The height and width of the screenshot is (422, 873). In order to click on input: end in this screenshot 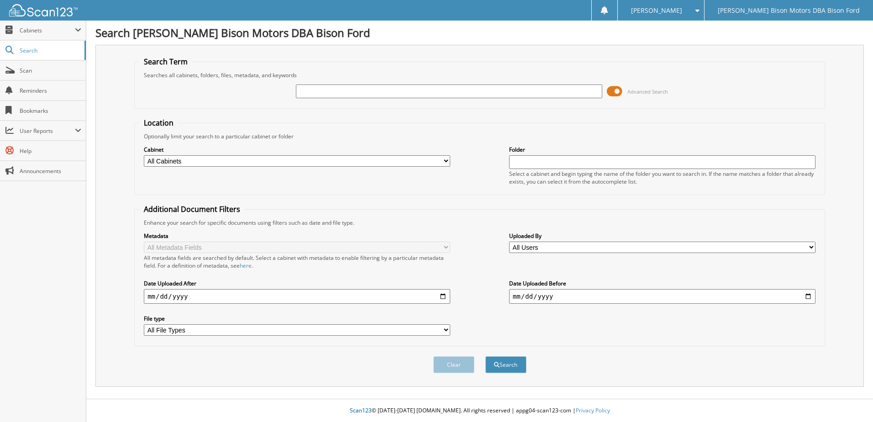, I will do `click(662, 296)`.